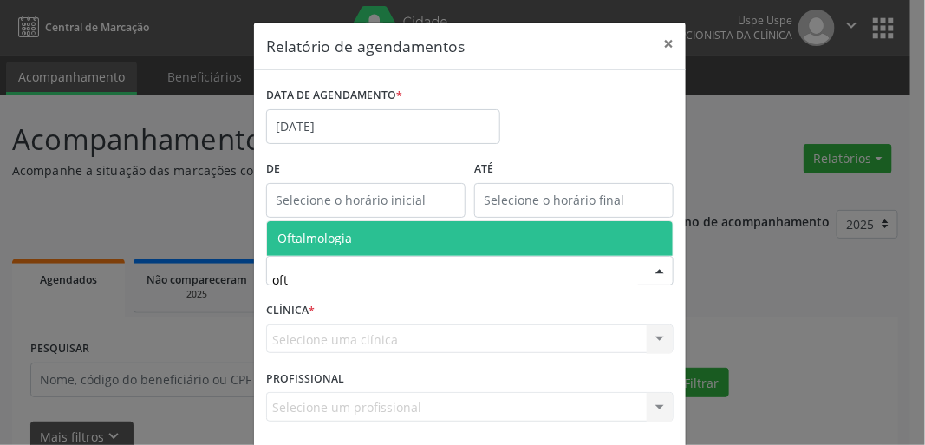 This screenshot has height=445, width=925. I want to click on label: ATÉ, so click(574, 169).